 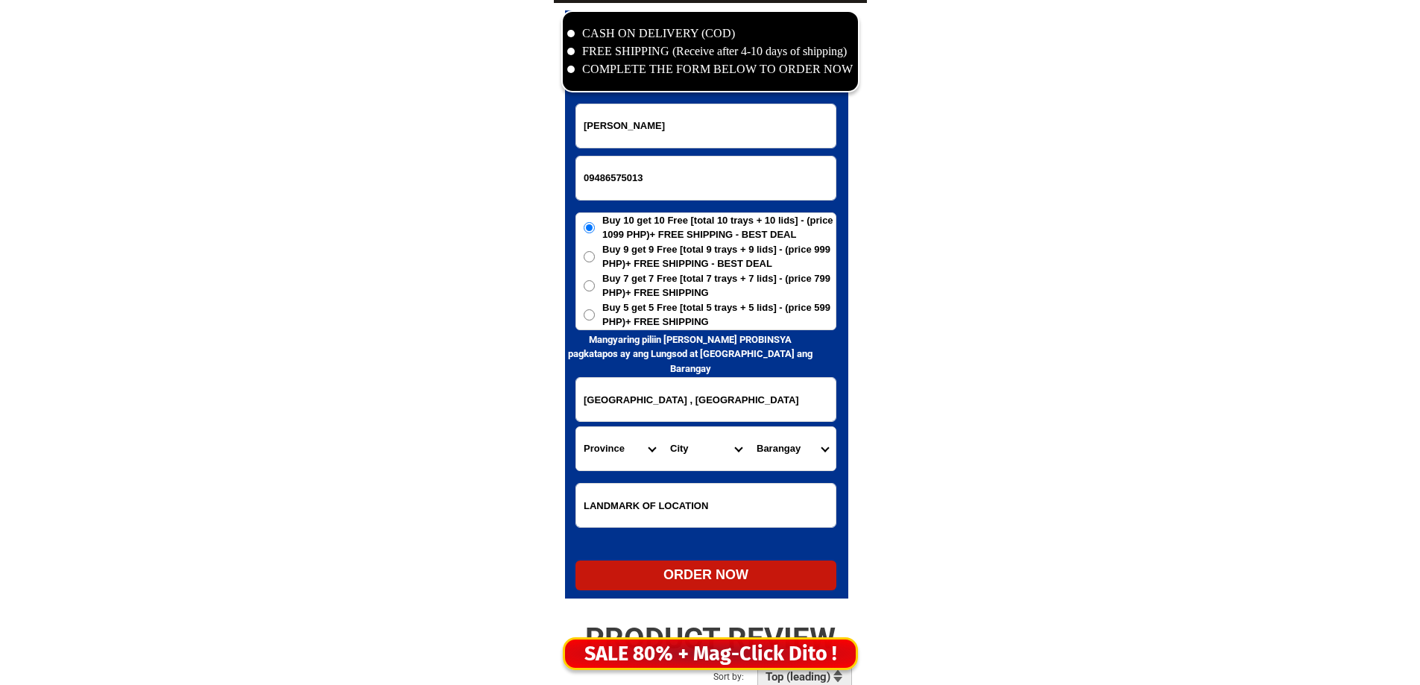 What do you see at coordinates (747, 677) in the screenshot?
I see `h2: Sort by:` at bounding box center [747, 677].